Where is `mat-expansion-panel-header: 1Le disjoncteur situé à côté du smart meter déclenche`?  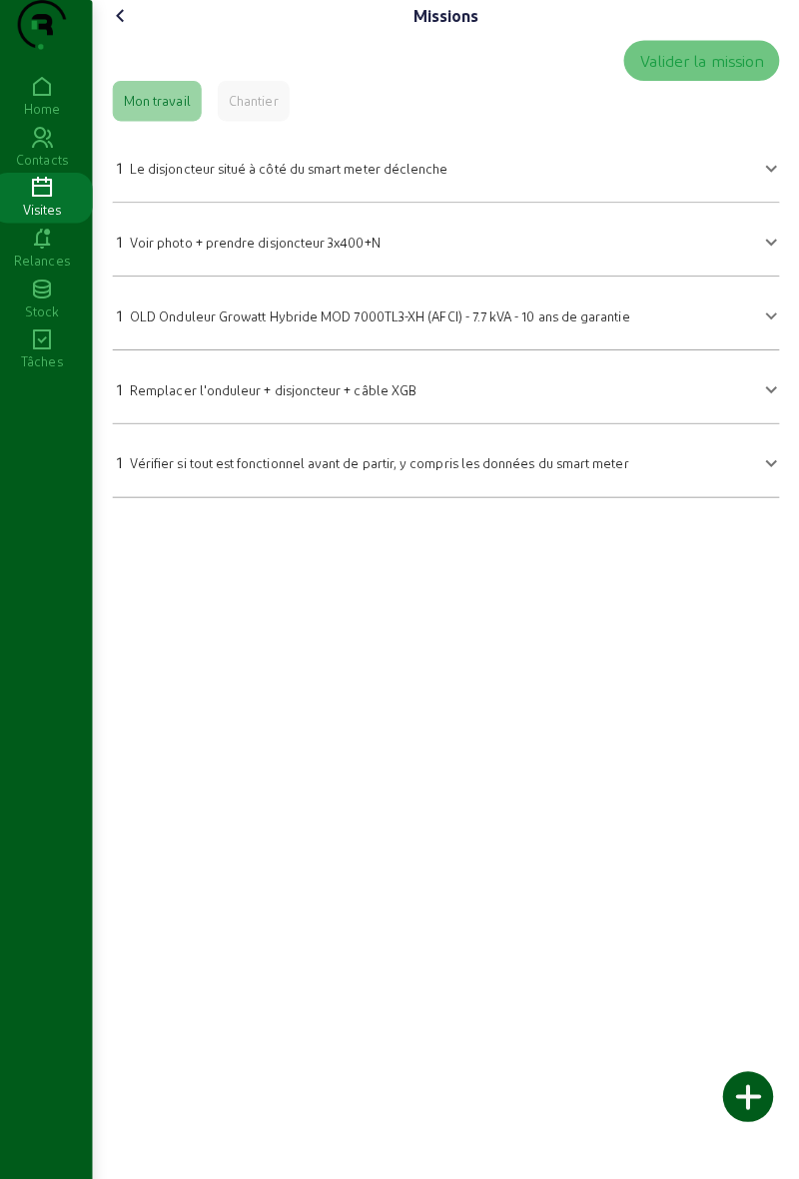 mat-expansion-panel-header: 1Le disjoncteur situé à côté du smart meter déclenche is located at coordinates (449, 164).